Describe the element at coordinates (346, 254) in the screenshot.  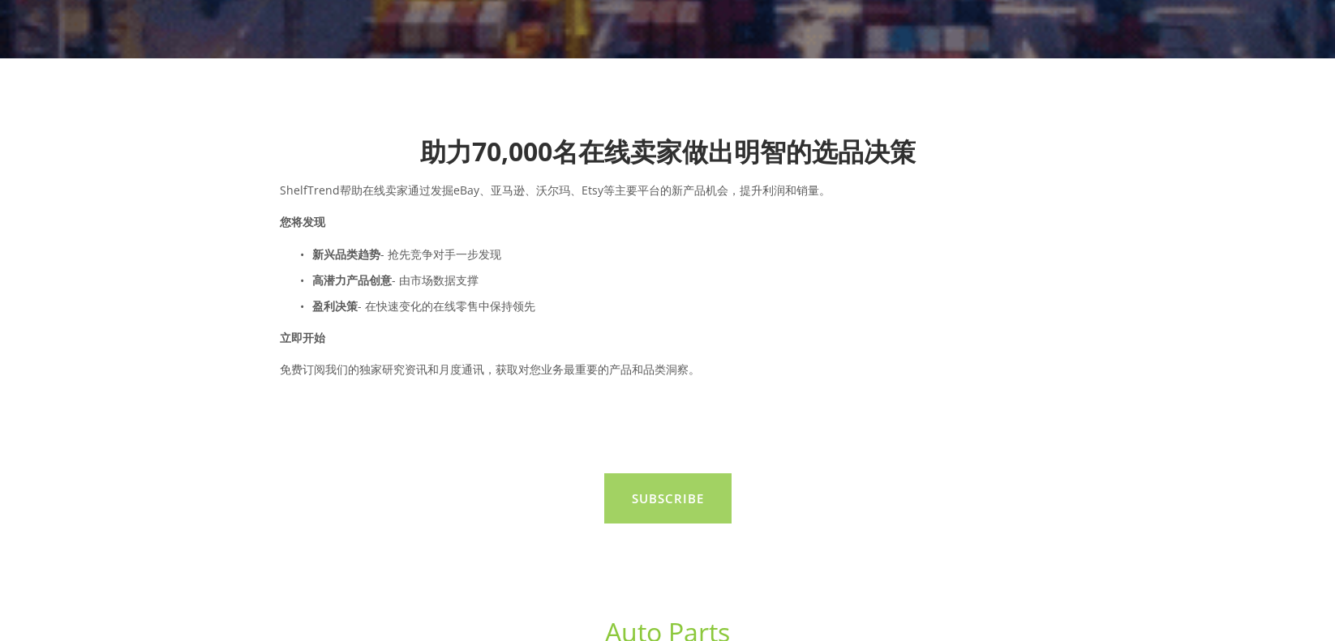
I see `strong: 新兴品类趋势` at that location.